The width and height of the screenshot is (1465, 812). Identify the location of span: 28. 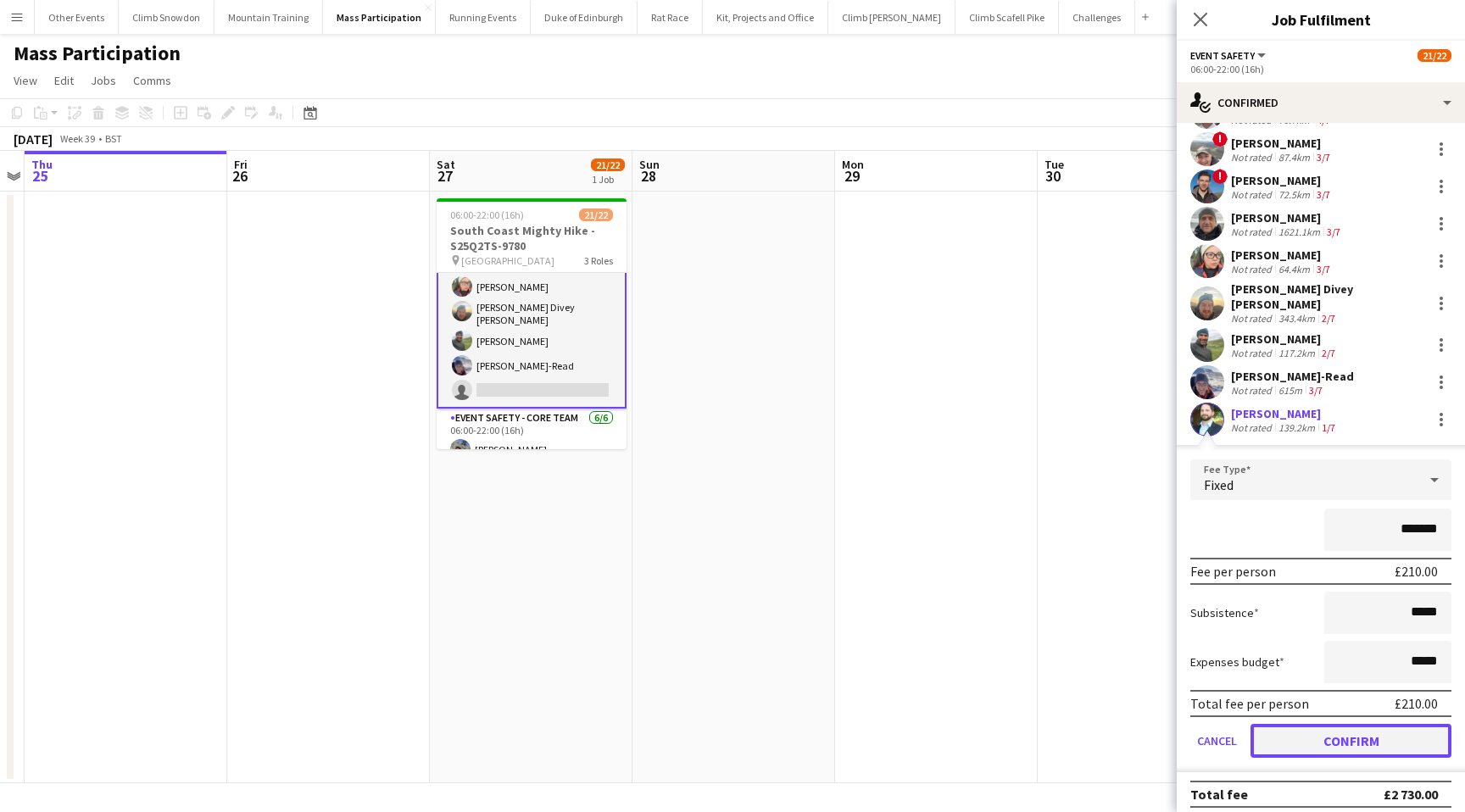
(648, 175).